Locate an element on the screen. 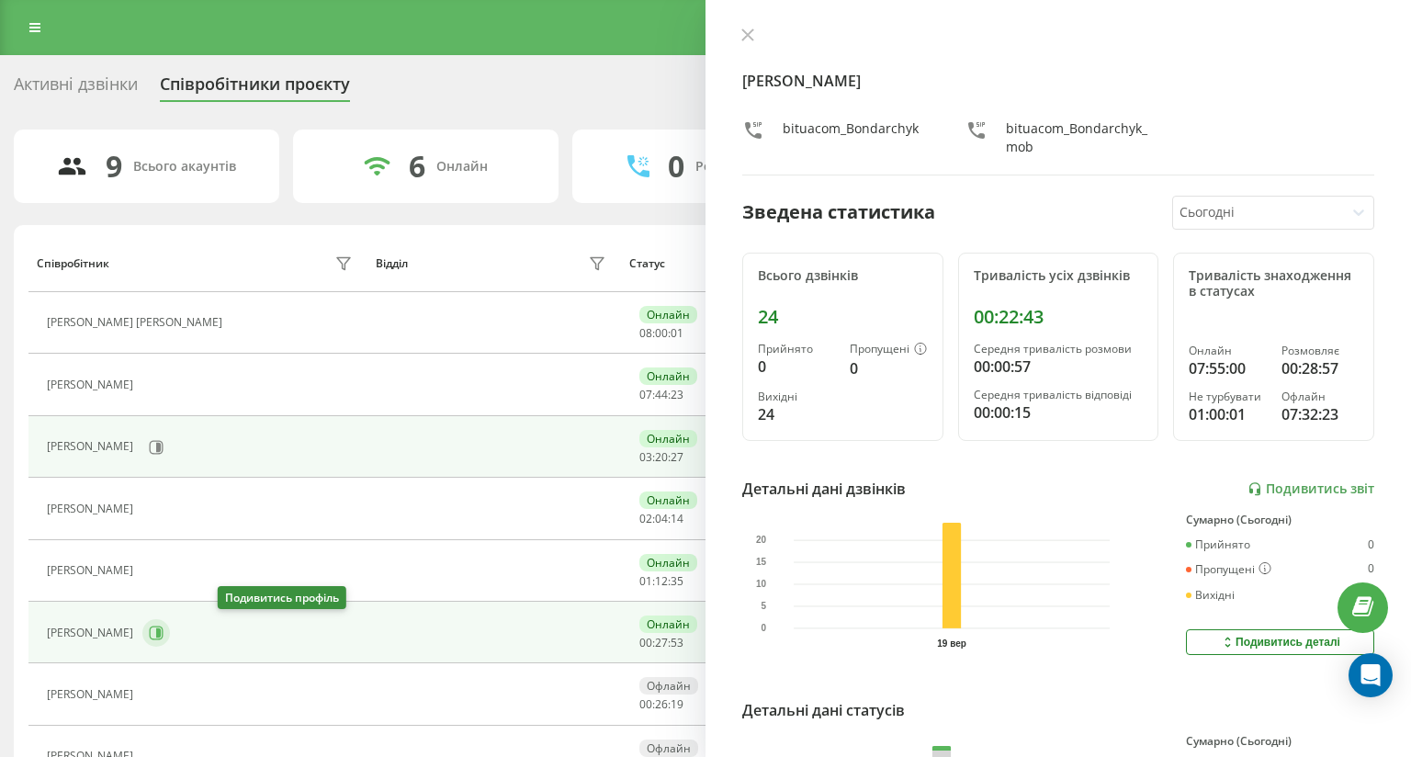  div: Середня тривалість відповіді is located at coordinates (1059, 395).